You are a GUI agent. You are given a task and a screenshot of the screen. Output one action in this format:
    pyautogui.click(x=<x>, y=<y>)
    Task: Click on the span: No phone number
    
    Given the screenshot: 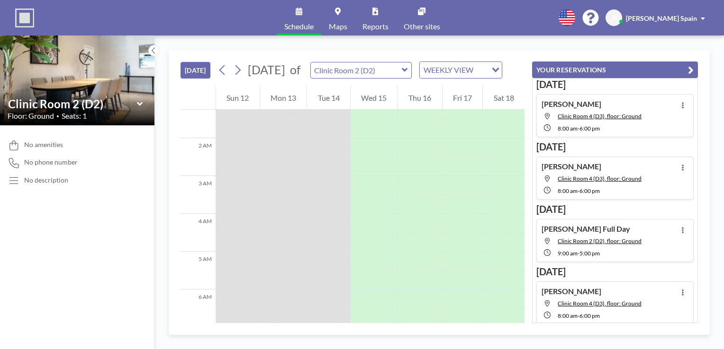 What is the action you would take?
    pyautogui.click(x=51, y=162)
    